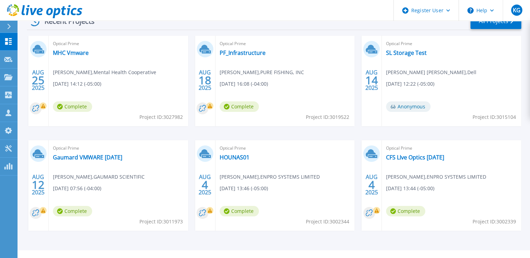  What do you see at coordinates (234, 158) in the screenshot?
I see `a: HOUNAS01` at bounding box center [234, 158].